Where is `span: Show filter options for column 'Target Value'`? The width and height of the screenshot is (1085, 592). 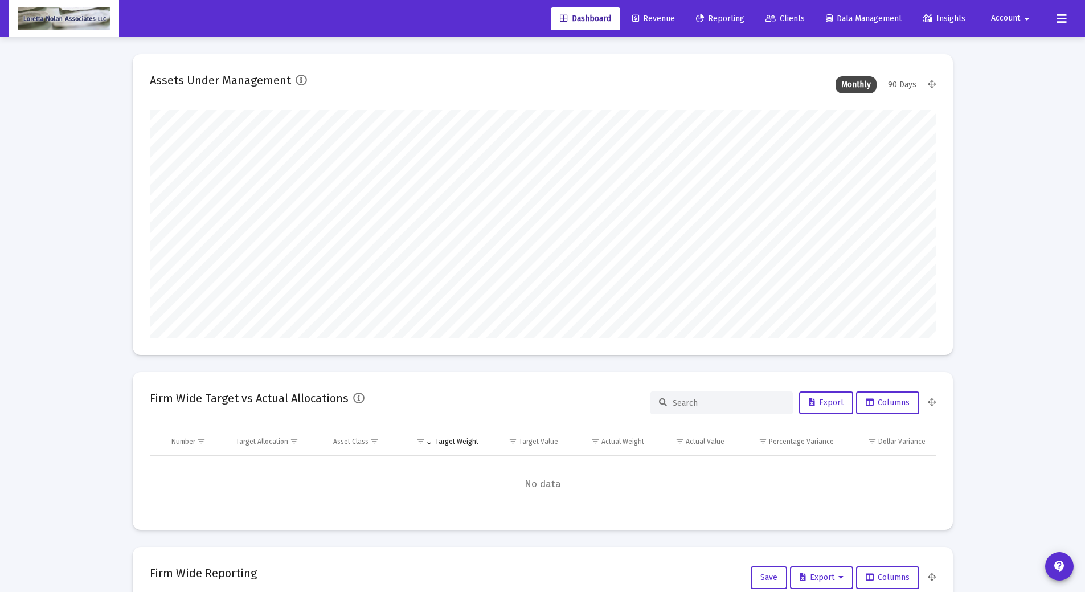 span: Show filter options for column 'Target Value' is located at coordinates (513, 441).